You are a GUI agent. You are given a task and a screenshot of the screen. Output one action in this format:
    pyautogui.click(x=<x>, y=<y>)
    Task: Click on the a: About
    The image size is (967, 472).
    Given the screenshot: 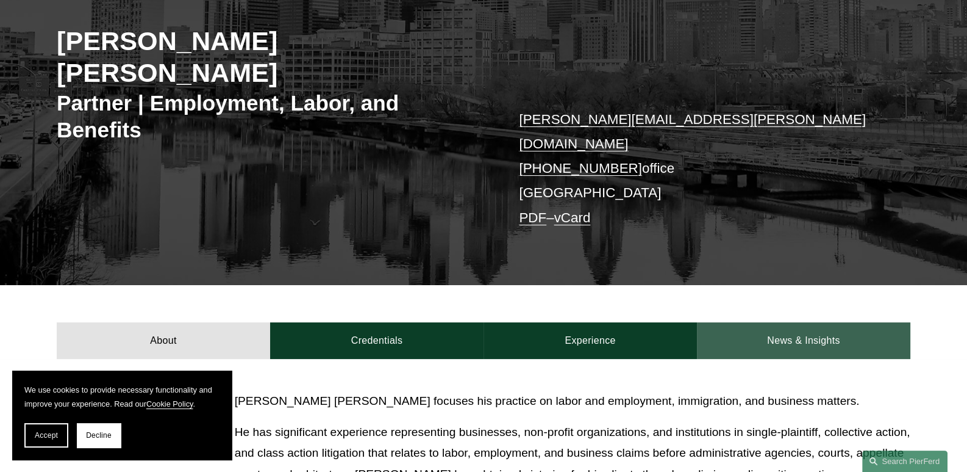 What is the action you would take?
    pyautogui.click(x=163, y=340)
    